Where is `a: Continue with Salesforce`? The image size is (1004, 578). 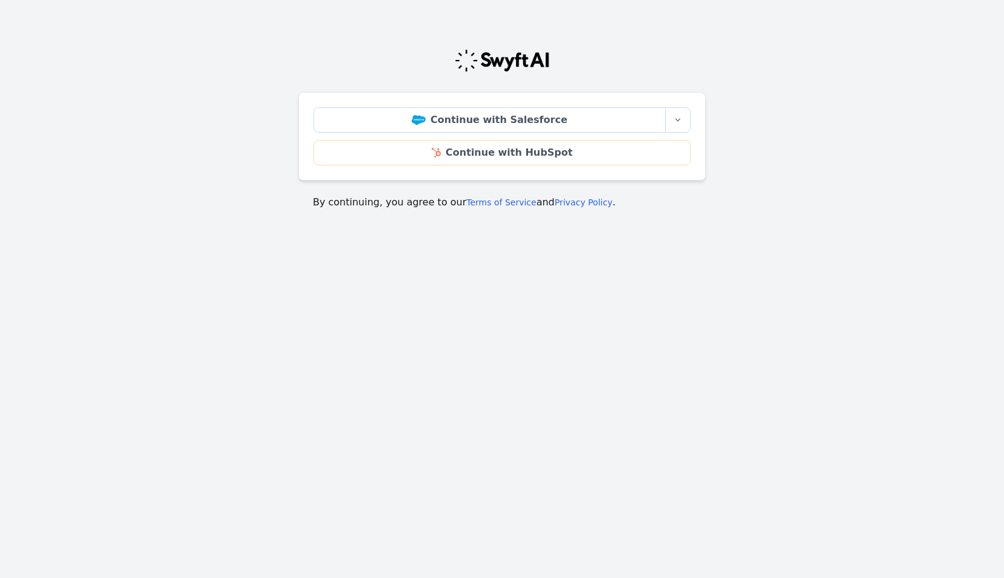
a: Continue with Salesforce is located at coordinates (489, 120).